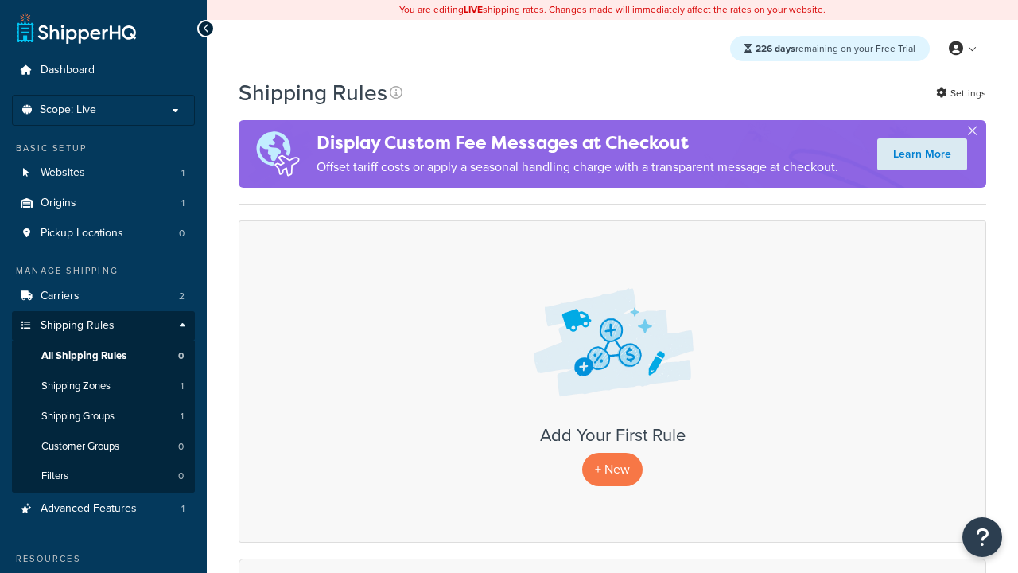 The width and height of the screenshot is (1018, 573). Describe the element at coordinates (103, 148) in the screenshot. I see `div: Basic Setup` at that location.